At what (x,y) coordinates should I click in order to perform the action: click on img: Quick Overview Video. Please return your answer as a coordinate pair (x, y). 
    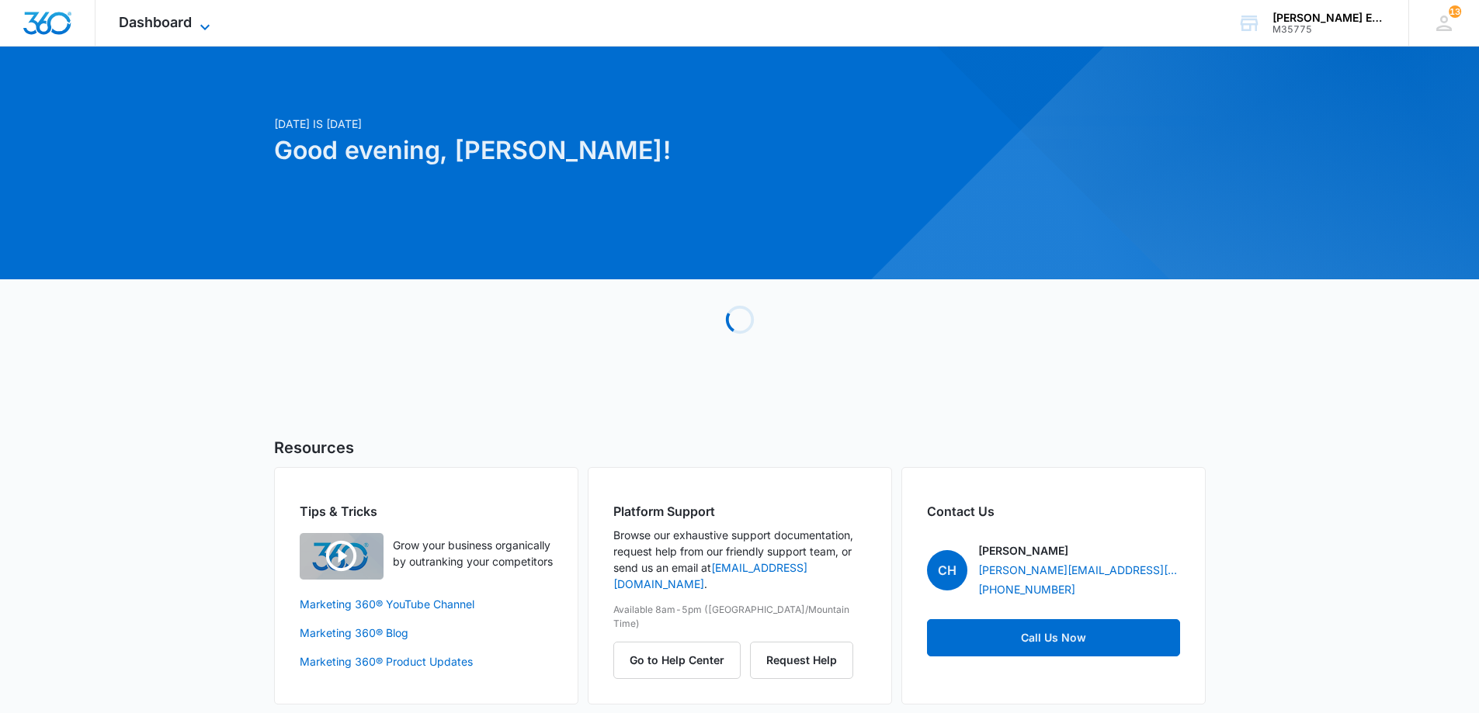
    Looking at the image, I should click on (342, 557).